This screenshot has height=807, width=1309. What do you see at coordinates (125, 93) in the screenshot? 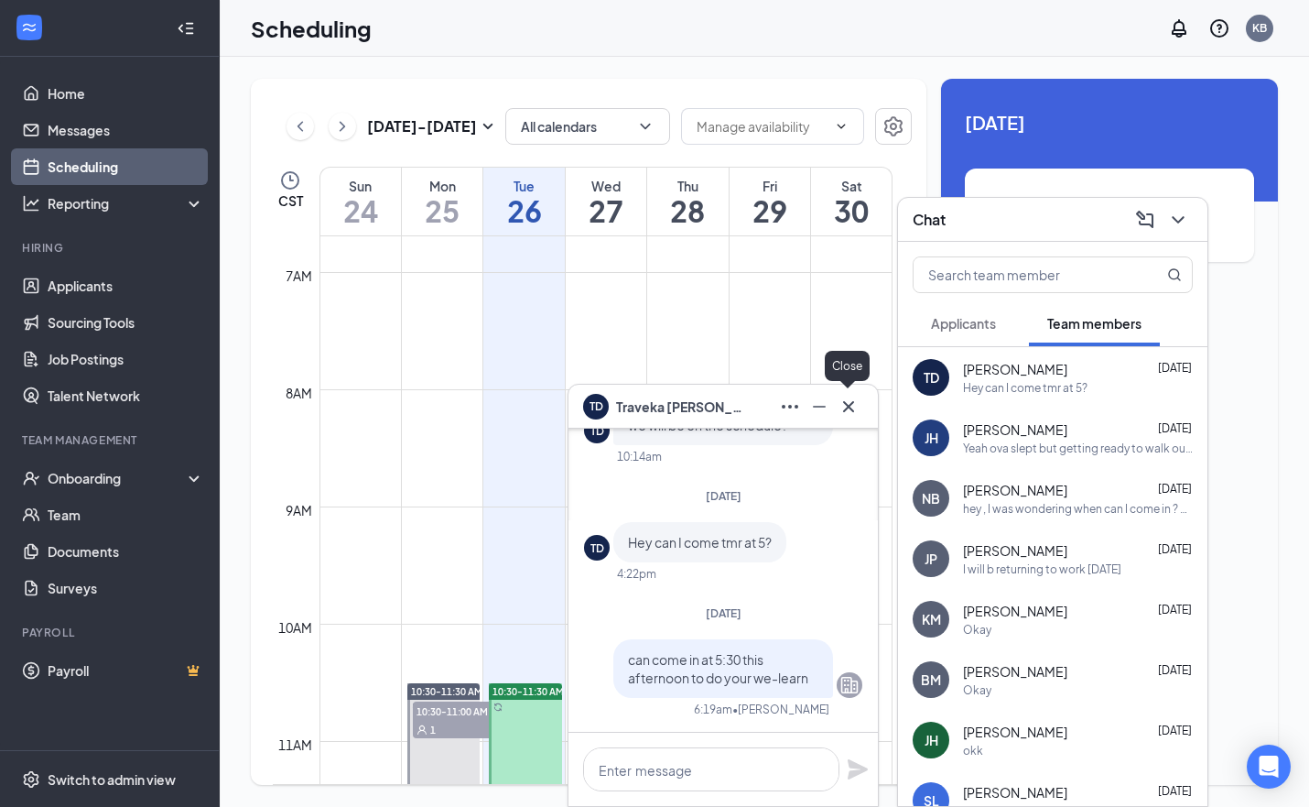
I see `a: Home` at bounding box center [125, 93].